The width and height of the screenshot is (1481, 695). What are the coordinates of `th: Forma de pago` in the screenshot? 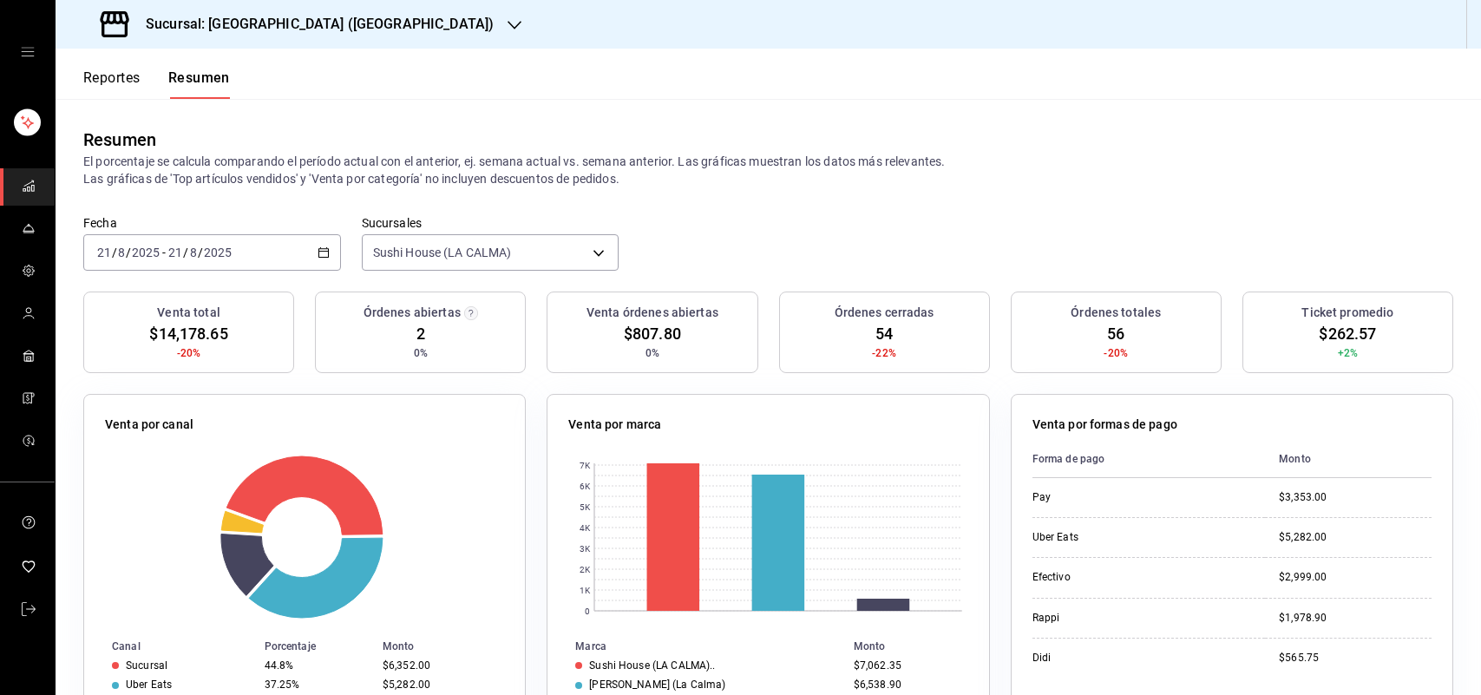 It's located at (1148, 459).